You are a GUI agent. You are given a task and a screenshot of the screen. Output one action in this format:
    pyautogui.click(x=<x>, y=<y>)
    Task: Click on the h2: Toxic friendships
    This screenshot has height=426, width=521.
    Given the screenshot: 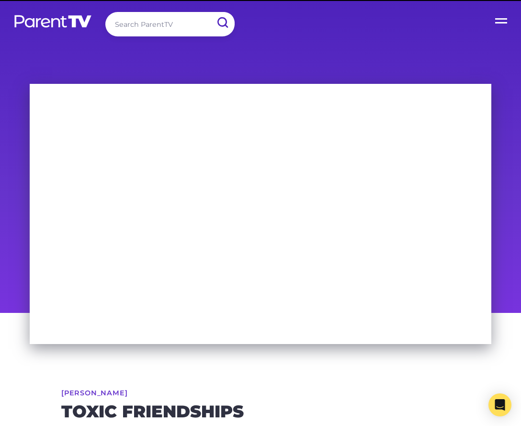 What is the action you would take?
    pyautogui.click(x=260, y=411)
    